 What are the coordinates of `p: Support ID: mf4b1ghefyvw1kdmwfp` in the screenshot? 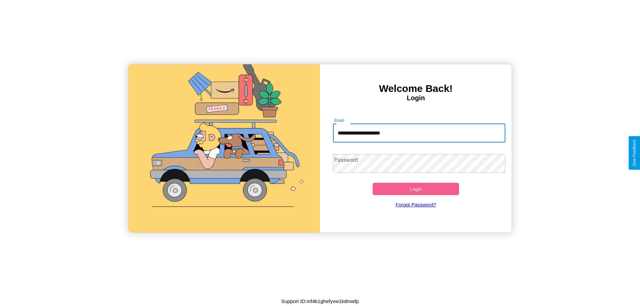 It's located at (320, 301).